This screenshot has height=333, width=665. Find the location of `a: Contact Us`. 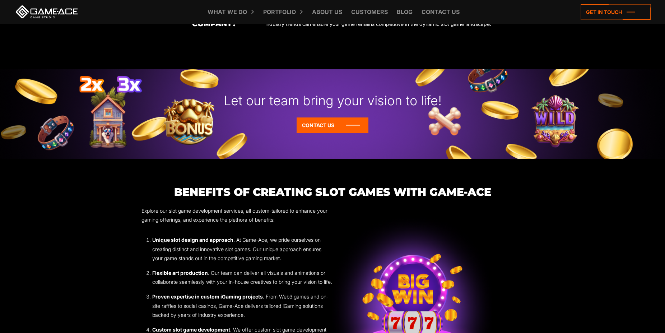

a: Contact Us is located at coordinates (333, 125).